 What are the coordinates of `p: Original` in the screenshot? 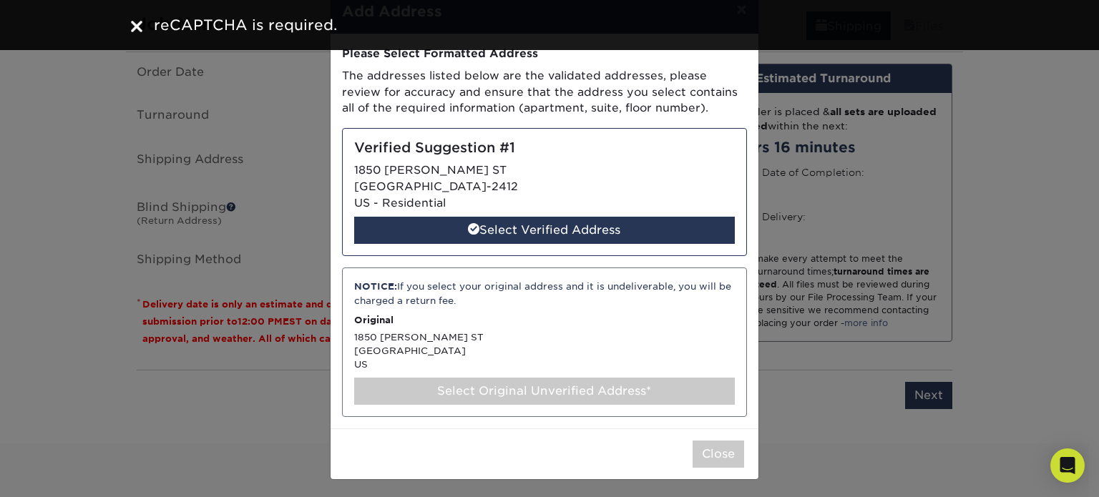 It's located at (544, 320).